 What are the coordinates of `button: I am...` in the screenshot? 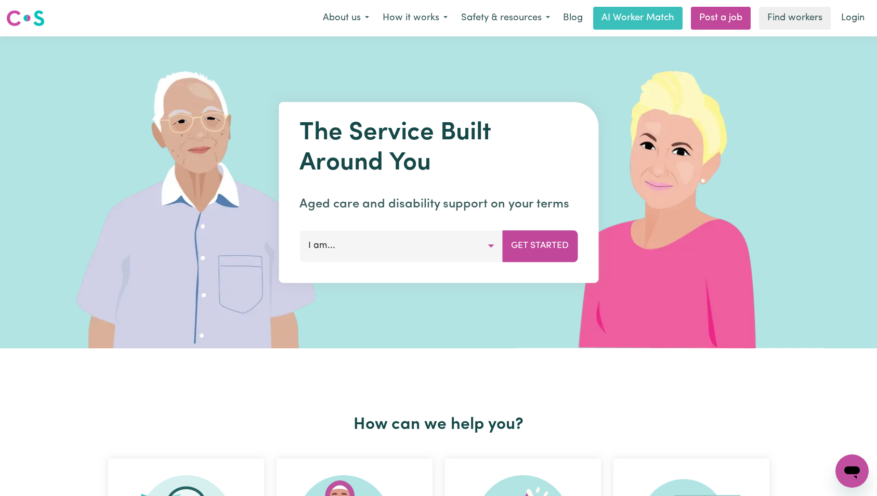 It's located at (401, 246).